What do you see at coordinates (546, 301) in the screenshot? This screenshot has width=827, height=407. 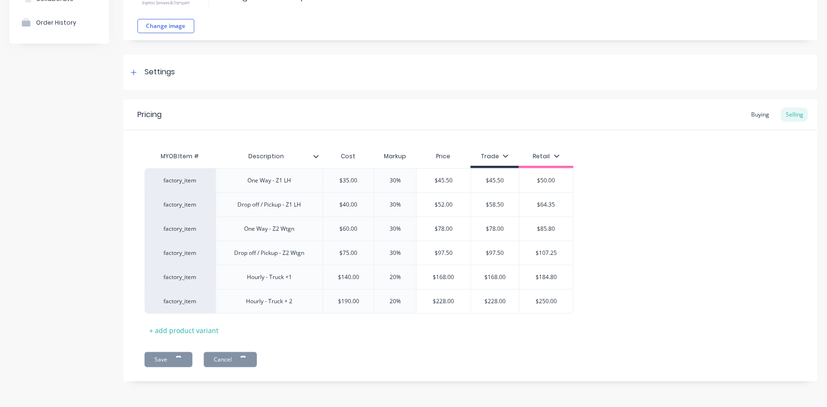 I see `div: $250.00` at bounding box center [546, 301].